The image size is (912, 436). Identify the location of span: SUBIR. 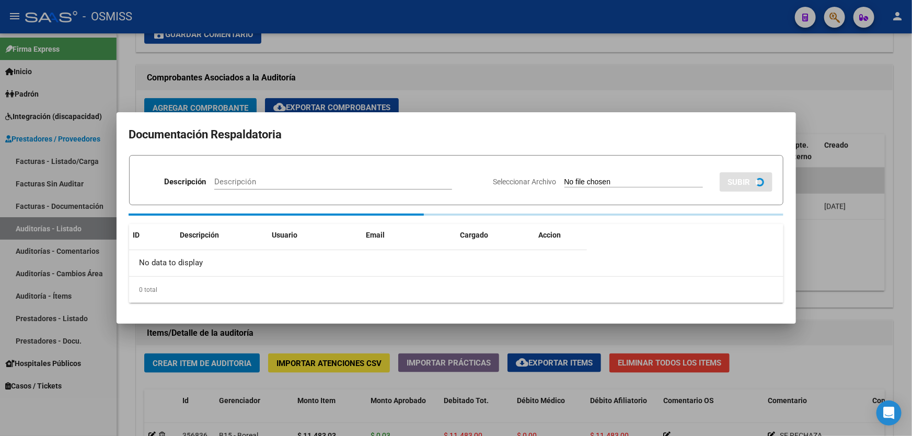
(739, 182).